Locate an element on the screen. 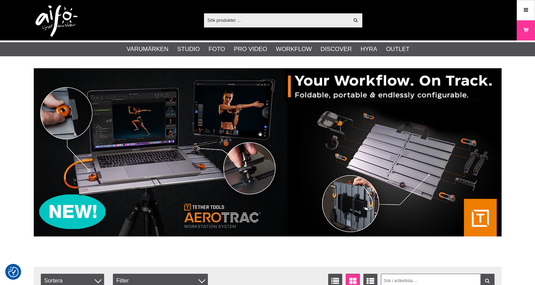 The width and height of the screenshot is (535, 285). img: Revisit consent button is located at coordinates (13, 272).